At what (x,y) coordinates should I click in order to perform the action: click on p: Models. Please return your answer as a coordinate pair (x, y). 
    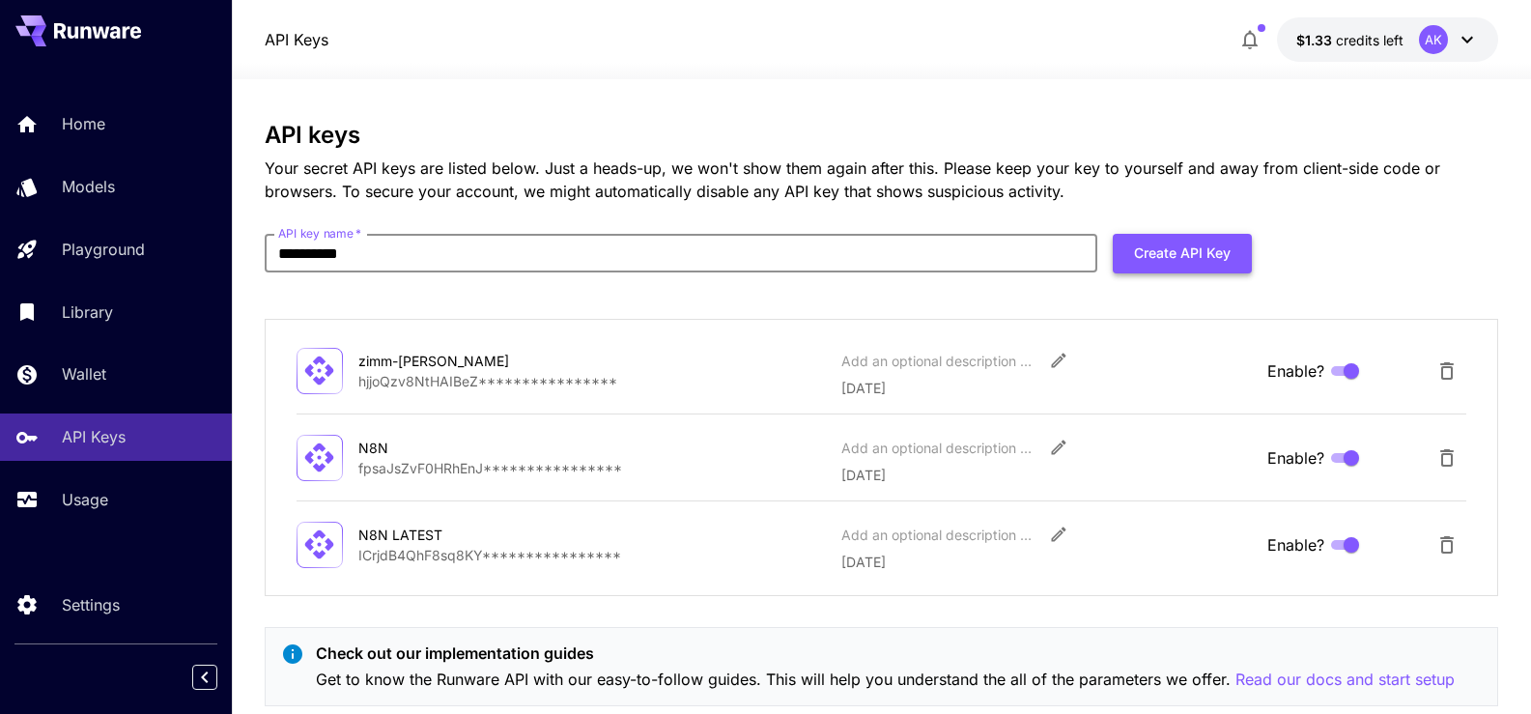
    Looking at the image, I should click on (88, 186).